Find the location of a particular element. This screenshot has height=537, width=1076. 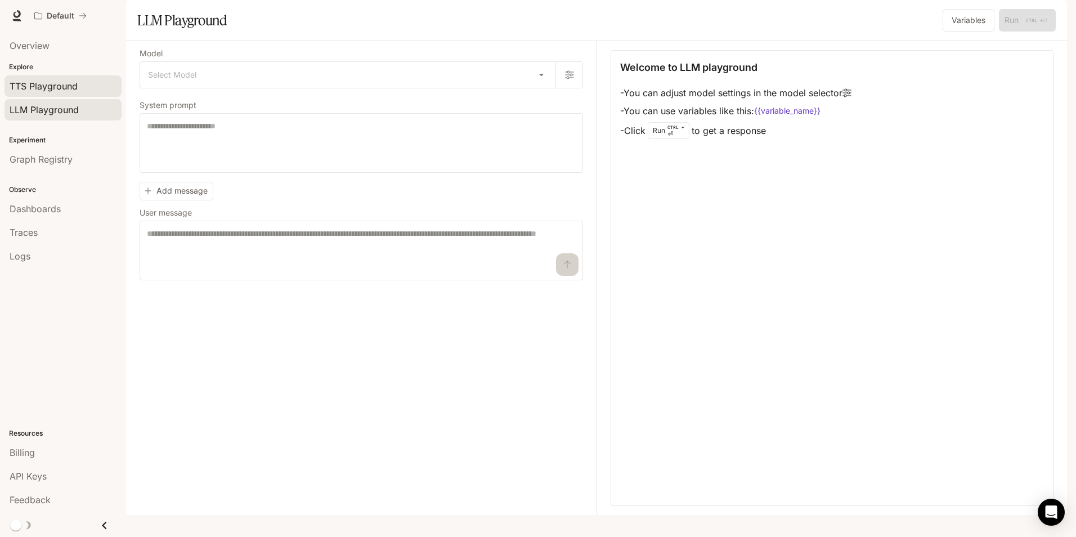

li: - You can use variables like this: is located at coordinates (736, 111).